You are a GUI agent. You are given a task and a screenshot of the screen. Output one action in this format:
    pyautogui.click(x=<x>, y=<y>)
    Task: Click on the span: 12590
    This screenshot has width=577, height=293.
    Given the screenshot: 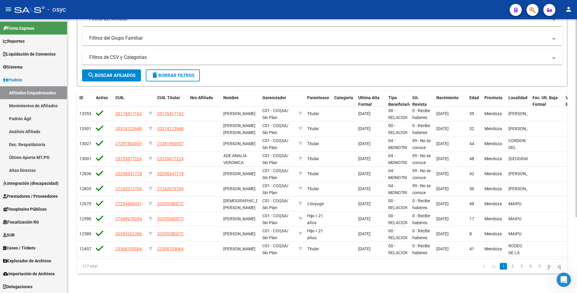 What is the action you would take?
    pyautogui.click(x=85, y=219)
    